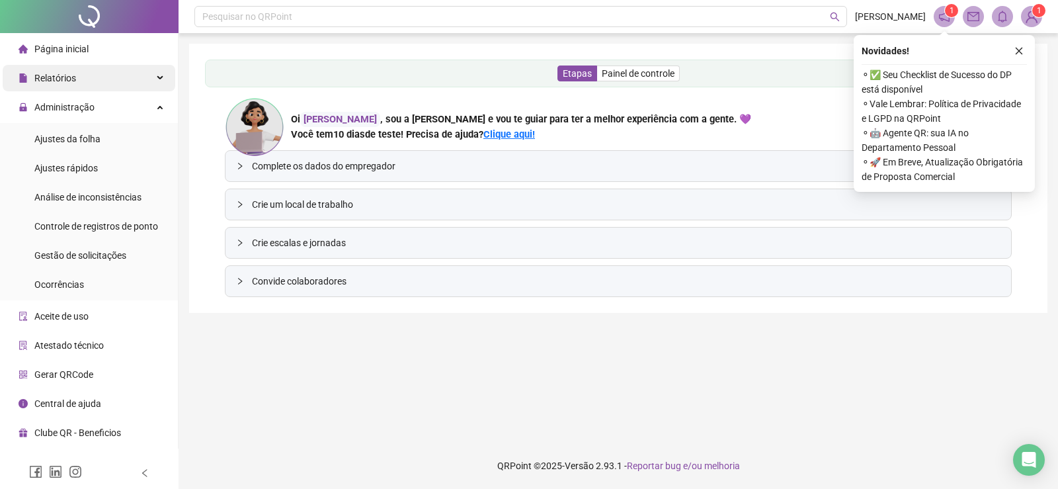 Image resolution: width=1058 pixels, height=489 pixels. What do you see at coordinates (1003, 17) in the screenshot?
I see `span: bell` at bounding box center [1003, 17].